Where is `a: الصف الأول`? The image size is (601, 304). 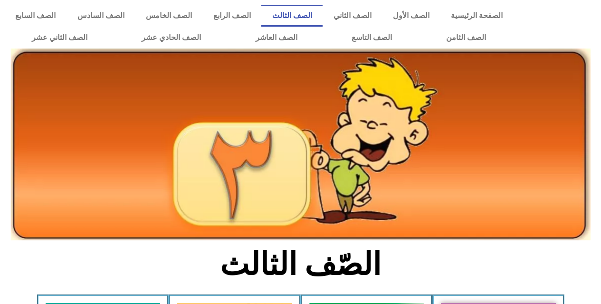 a: الصف الأول is located at coordinates (411, 16).